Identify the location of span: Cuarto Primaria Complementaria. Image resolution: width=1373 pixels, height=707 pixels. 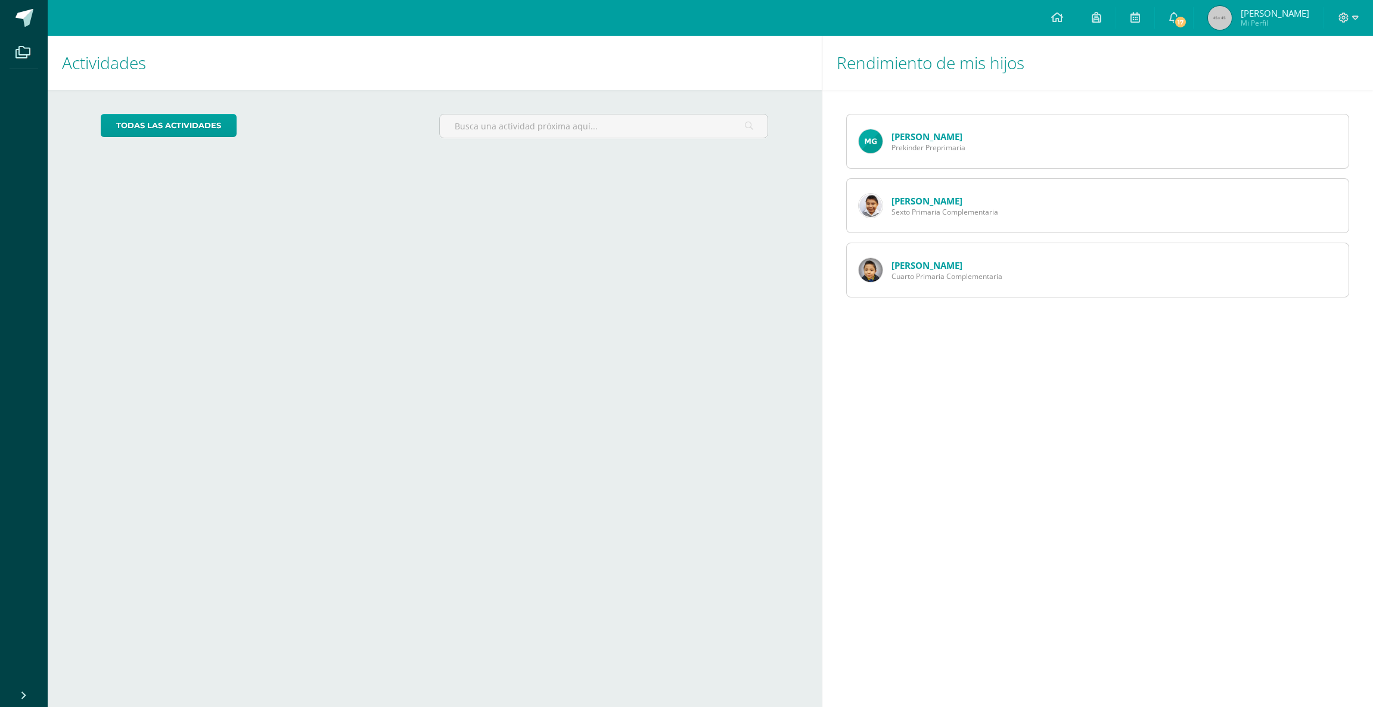
(947, 276).